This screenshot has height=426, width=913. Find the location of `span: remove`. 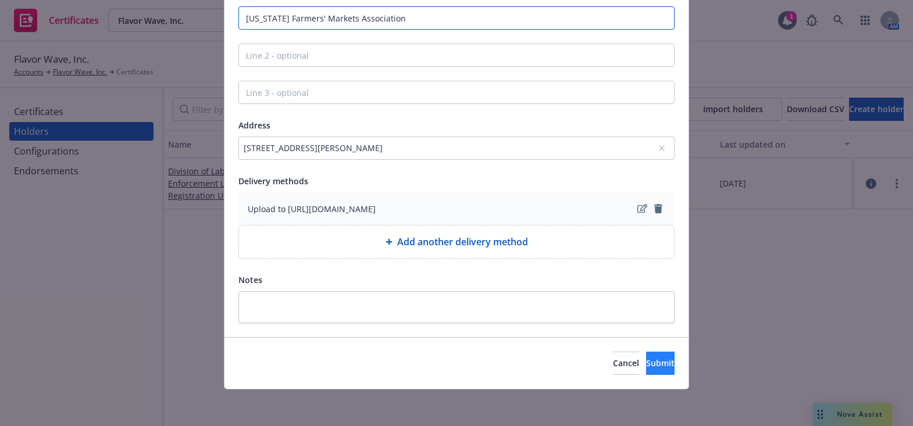

span: remove is located at coordinates (658, 209).